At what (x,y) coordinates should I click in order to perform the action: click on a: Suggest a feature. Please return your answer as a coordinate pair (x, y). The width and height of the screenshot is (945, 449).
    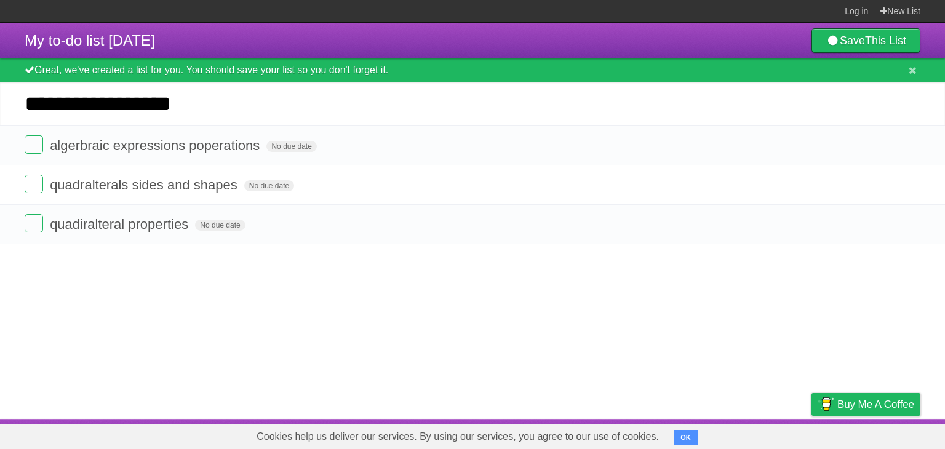
    Looking at the image, I should click on (882, 434).